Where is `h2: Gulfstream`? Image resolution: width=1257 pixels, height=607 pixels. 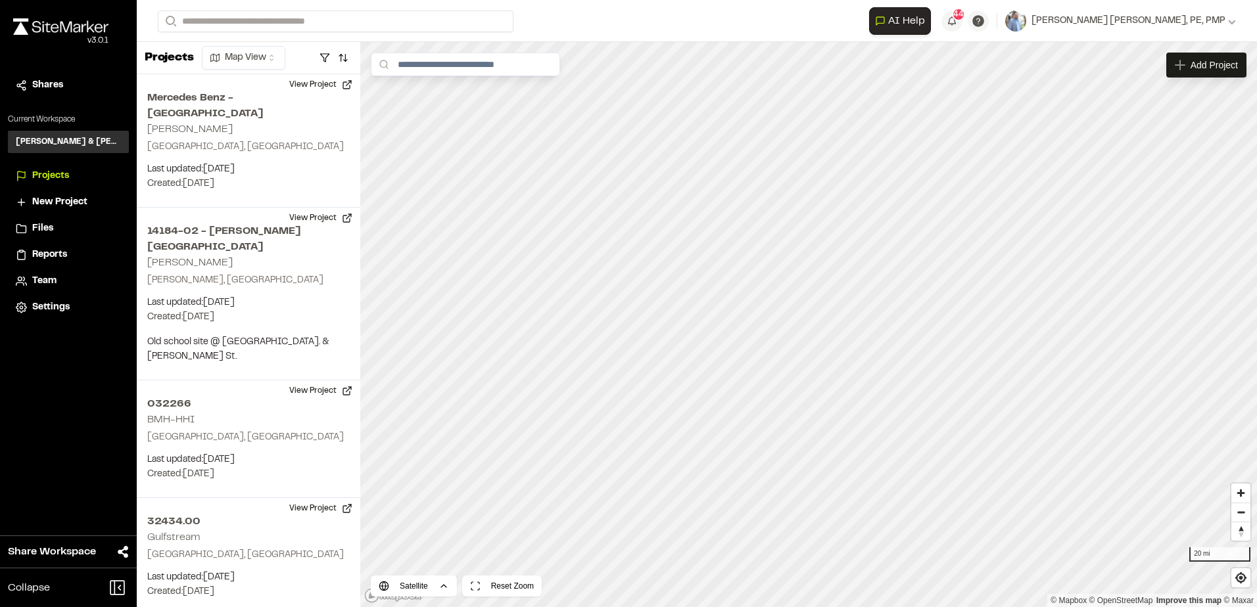
h2: Gulfstream is located at coordinates (174, 538).